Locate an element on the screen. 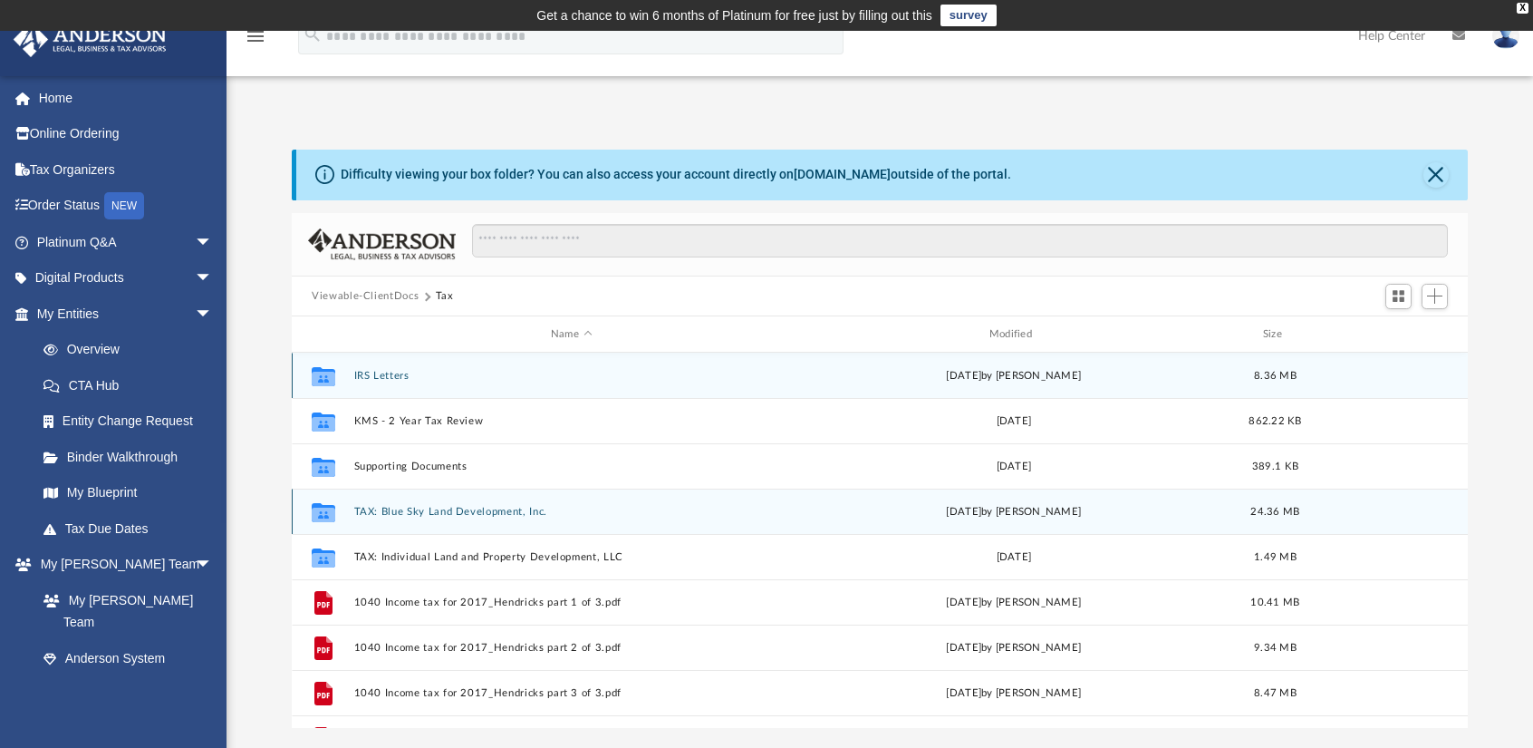 This screenshot has height=748, width=1533. button: Supporting Documents is located at coordinates (572, 466).